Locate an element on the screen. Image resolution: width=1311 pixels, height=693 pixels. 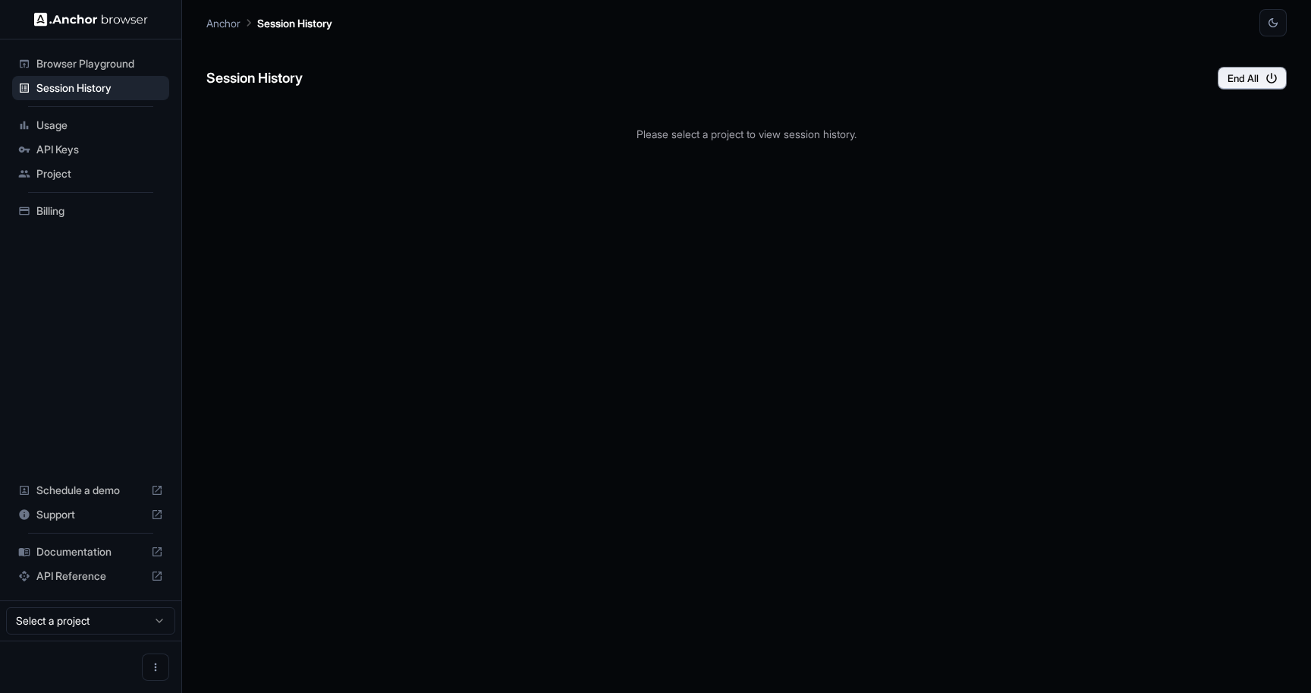
p: Anchor is located at coordinates (223, 23).